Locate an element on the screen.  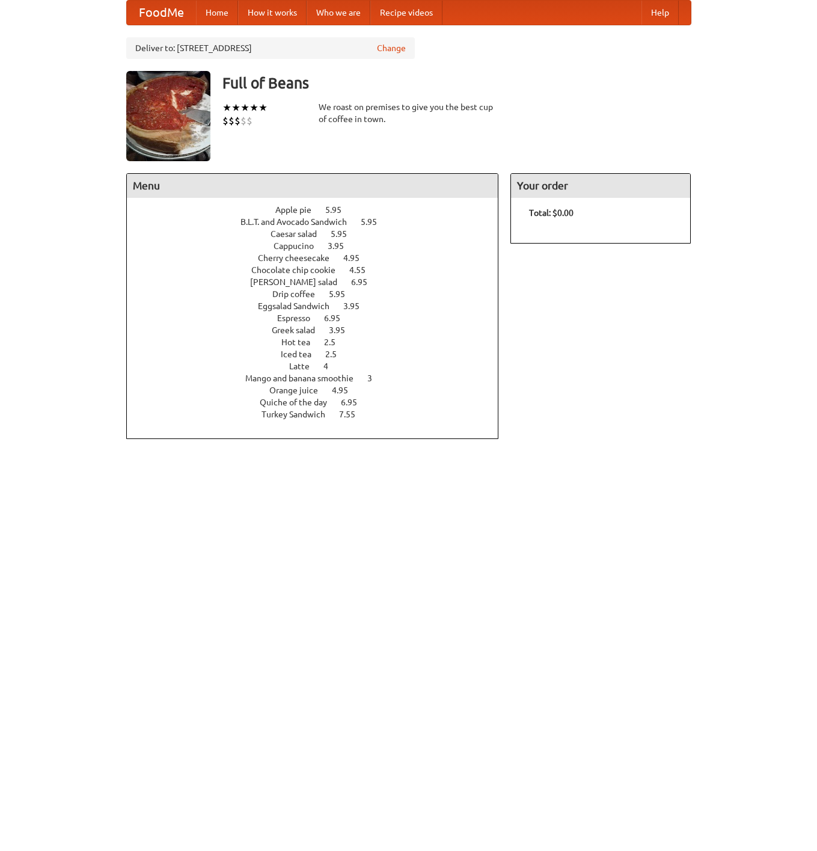
img: angular.jpg is located at coordinates (168, 116).